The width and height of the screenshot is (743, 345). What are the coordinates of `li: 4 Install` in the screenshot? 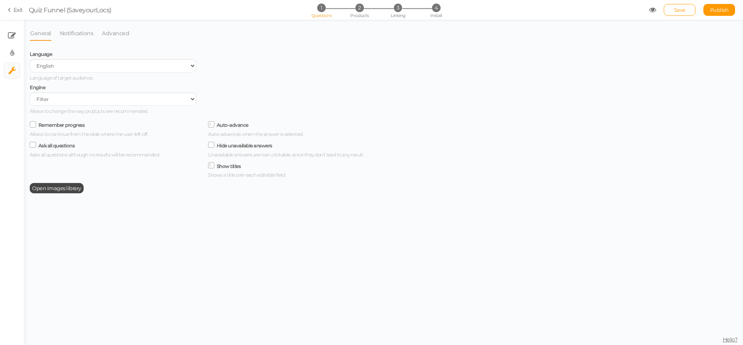 It's located at (436, 8).